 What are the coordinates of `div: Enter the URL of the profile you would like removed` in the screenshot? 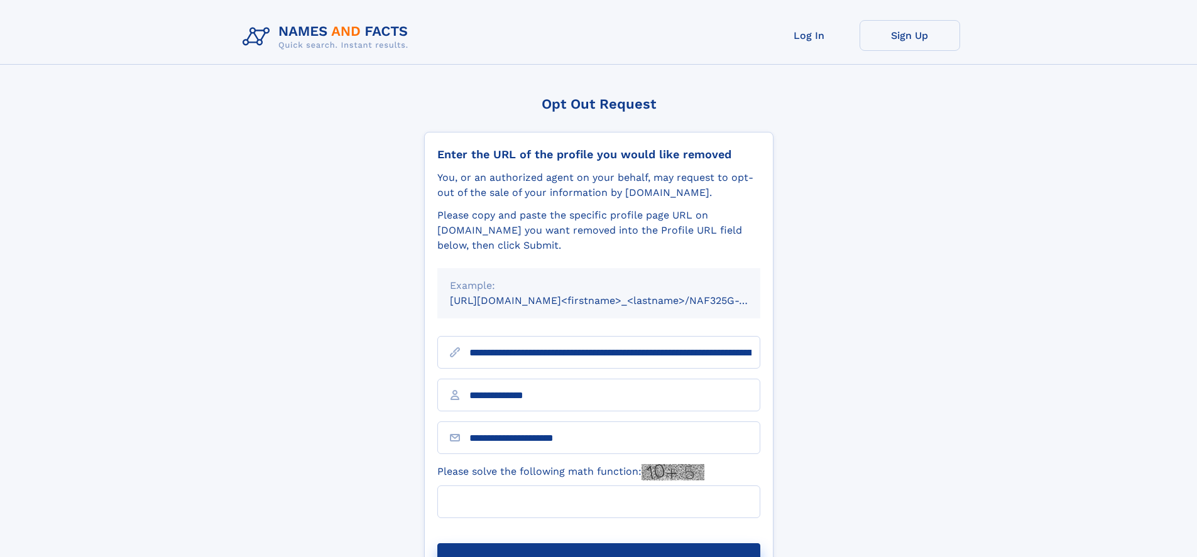 It's located at (599, 155).